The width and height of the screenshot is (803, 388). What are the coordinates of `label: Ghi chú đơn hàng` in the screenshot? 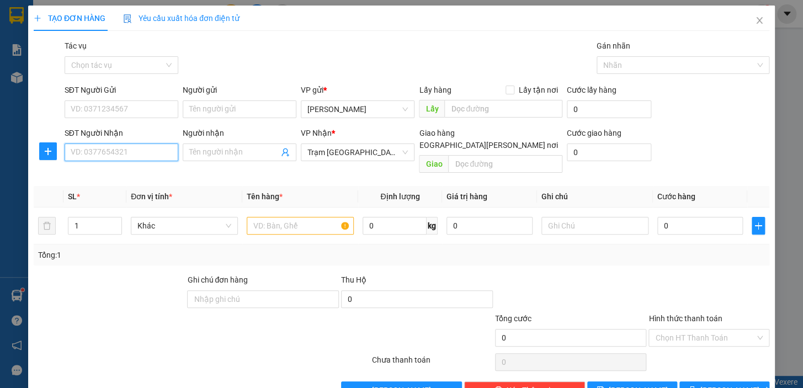 It's located at (218, 280).